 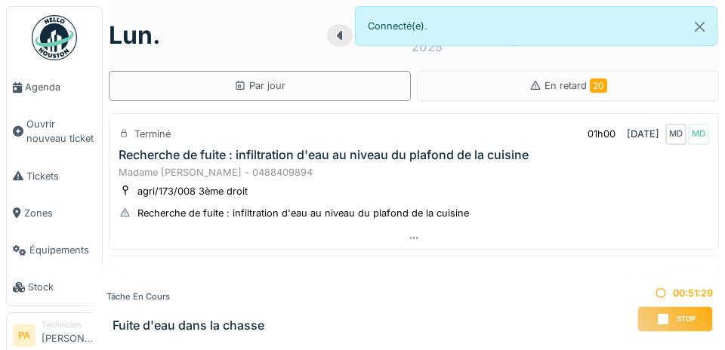 What do you see at coordinates (260, 85) in the screenshot?
I see `div: Par jour` at bounding box center [260, 85].